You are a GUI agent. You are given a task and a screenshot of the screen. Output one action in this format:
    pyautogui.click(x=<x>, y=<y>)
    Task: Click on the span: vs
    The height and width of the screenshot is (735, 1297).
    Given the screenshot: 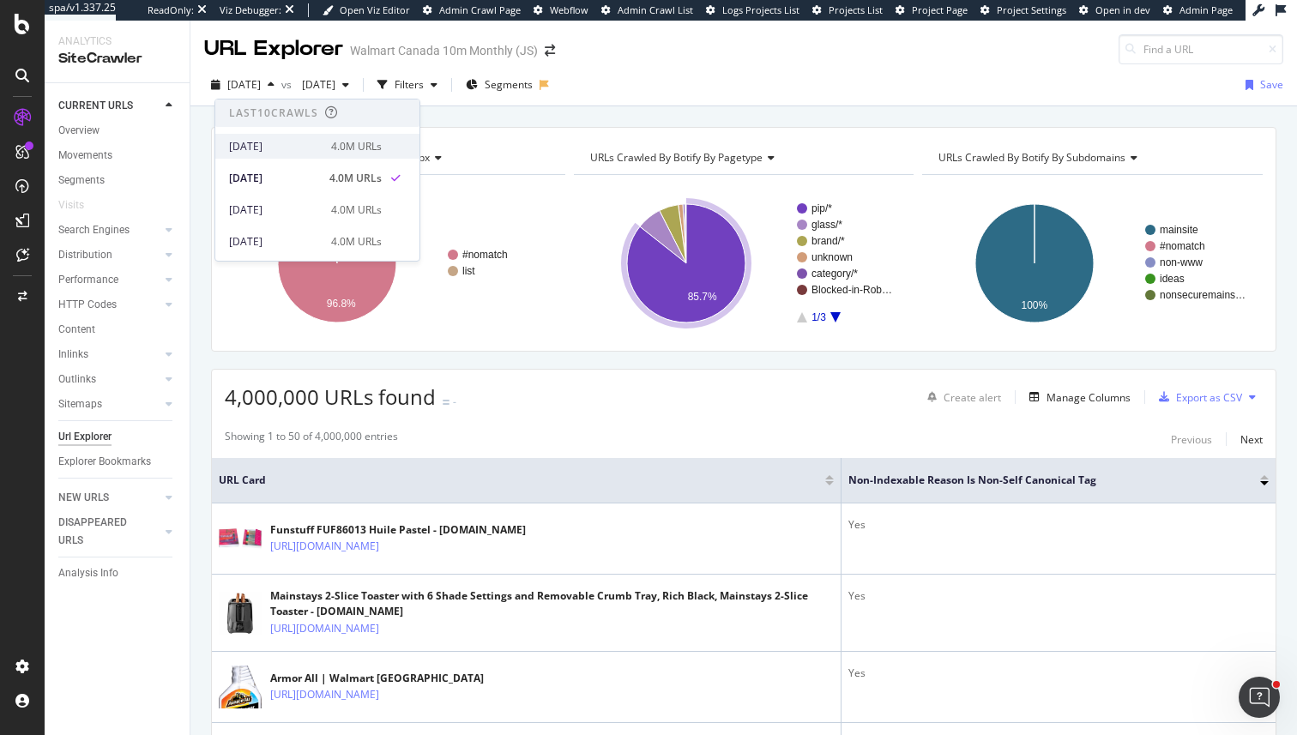 What is the action you would take?
    pyautogui.click(x=288, y=84)
    